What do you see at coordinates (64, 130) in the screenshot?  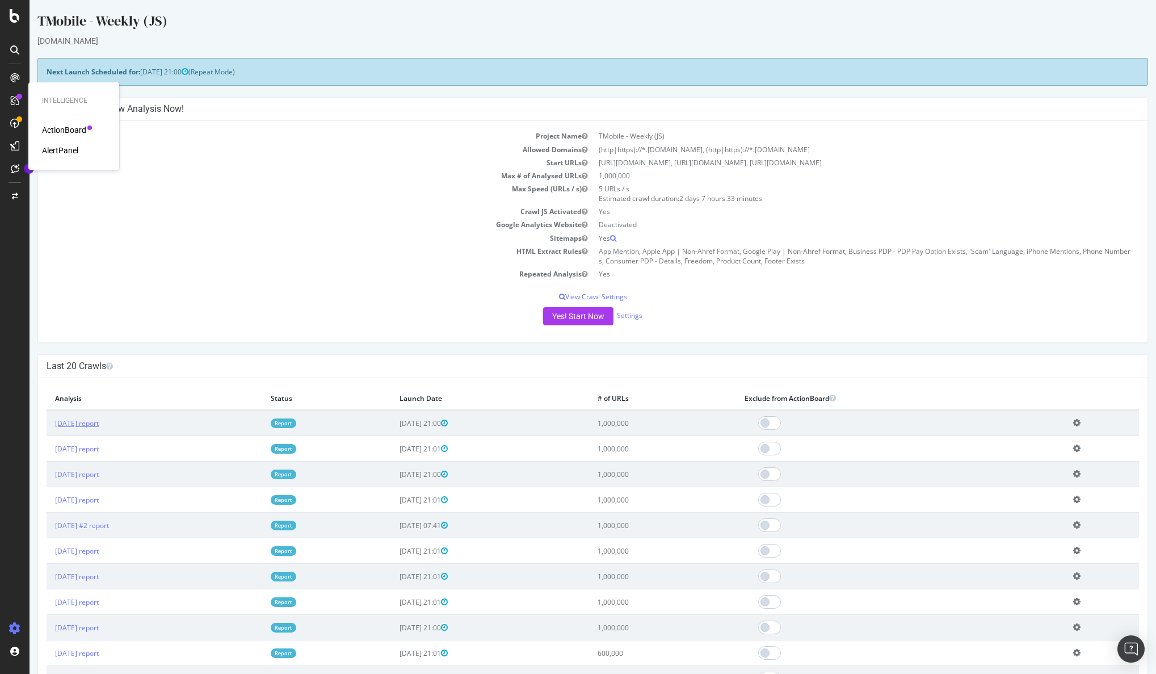 I see `div: ActionBoard` at bounding box center [64, 130].